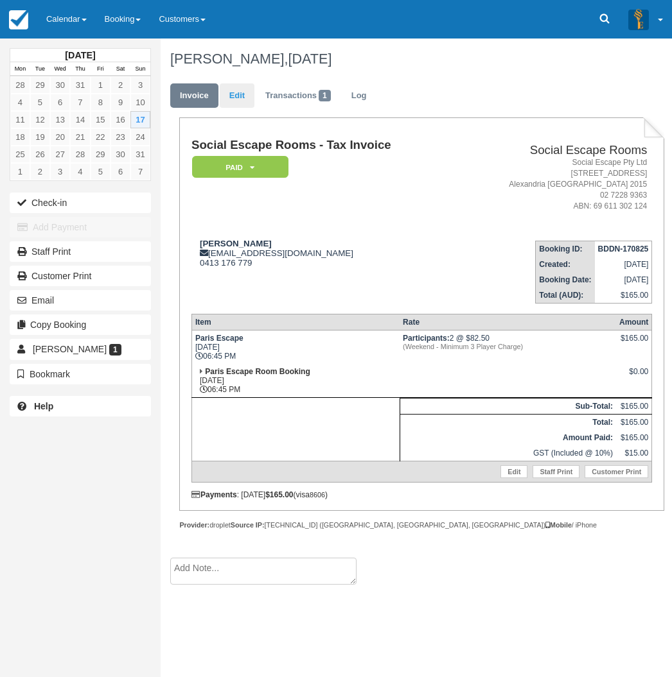  What do you see at coordinates (507, 347) in the screenshot?
I see `em: (Weekend - Minimum 3 Player Charge)` at bounding box center [507, 347].